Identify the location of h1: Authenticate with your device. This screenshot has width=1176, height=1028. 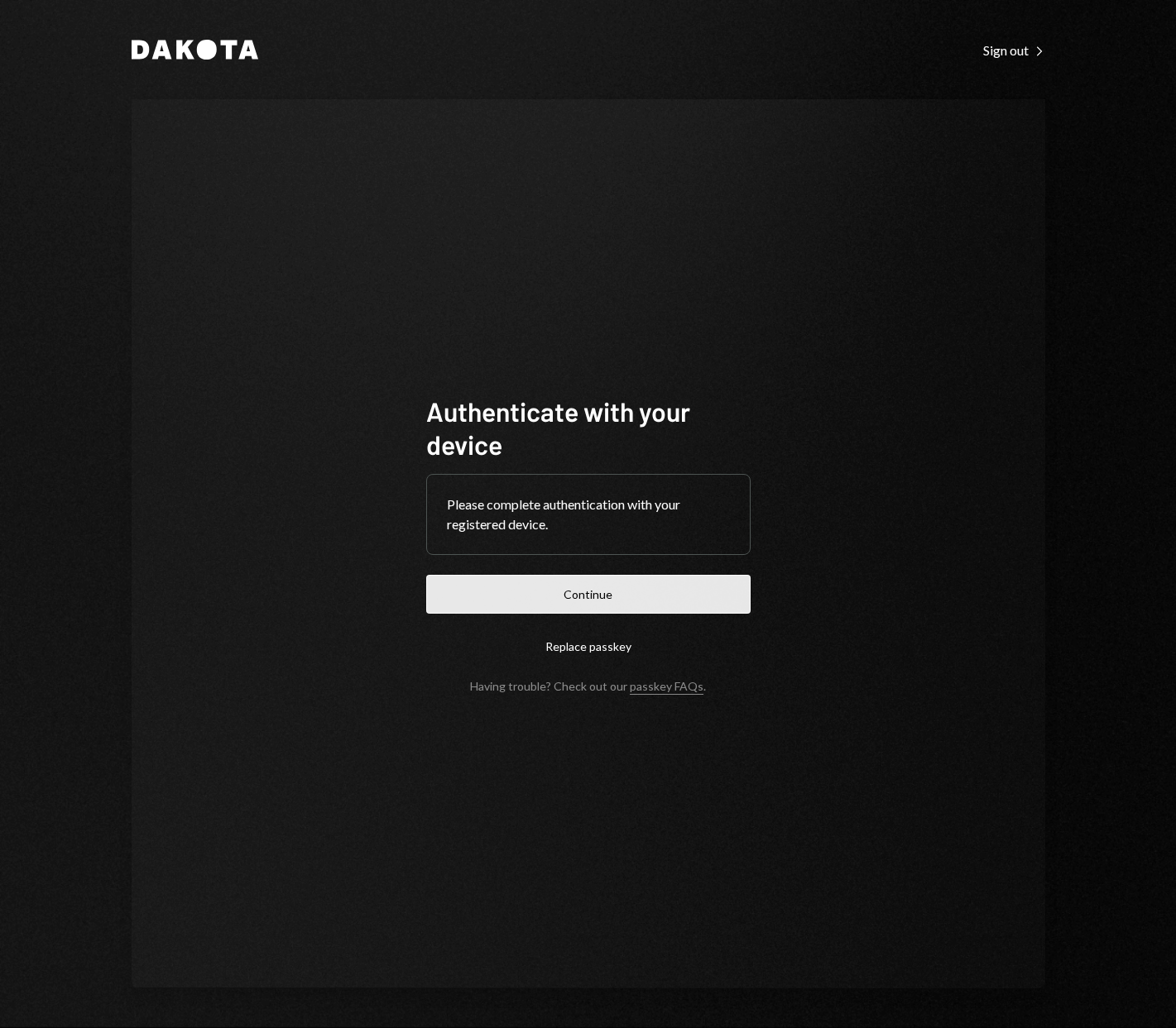
(588, 428).